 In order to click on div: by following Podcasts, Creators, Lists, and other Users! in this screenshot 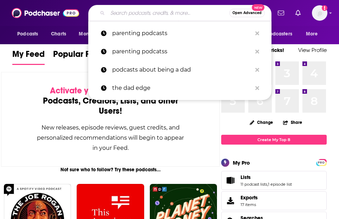, I will do `click(110, 101)`.